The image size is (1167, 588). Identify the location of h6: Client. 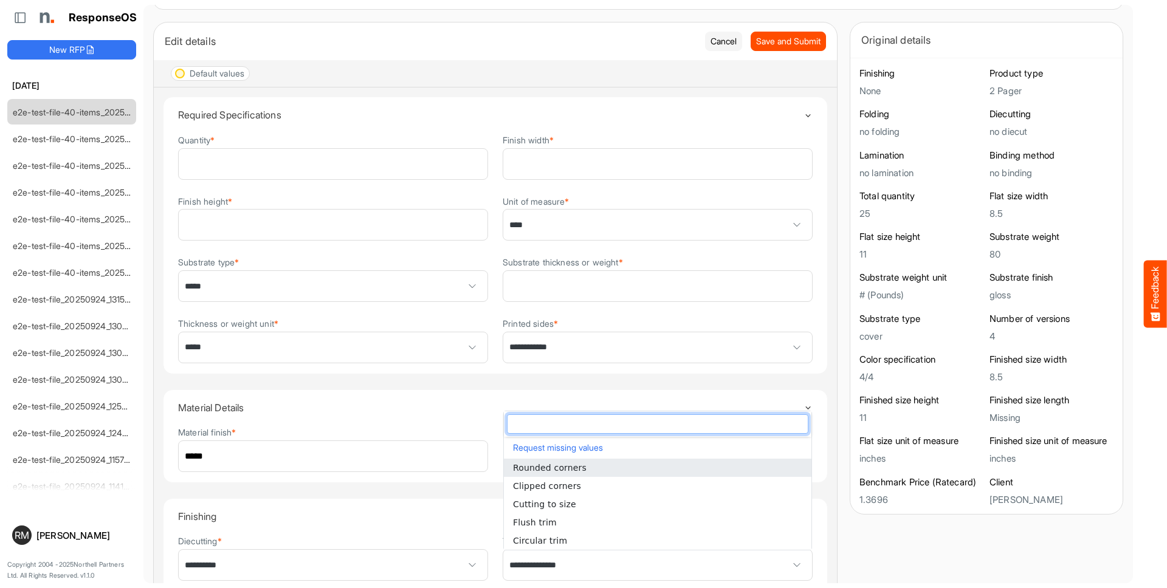
(1052, 483).